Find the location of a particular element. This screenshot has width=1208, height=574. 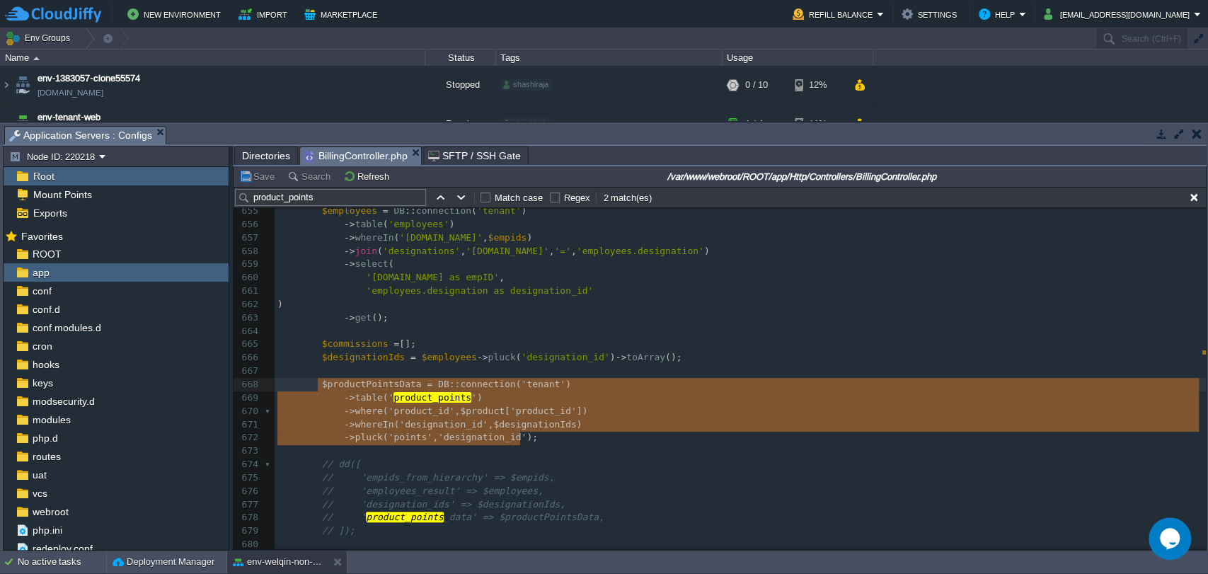

span: php.ini is located at coordinates (47, 530).